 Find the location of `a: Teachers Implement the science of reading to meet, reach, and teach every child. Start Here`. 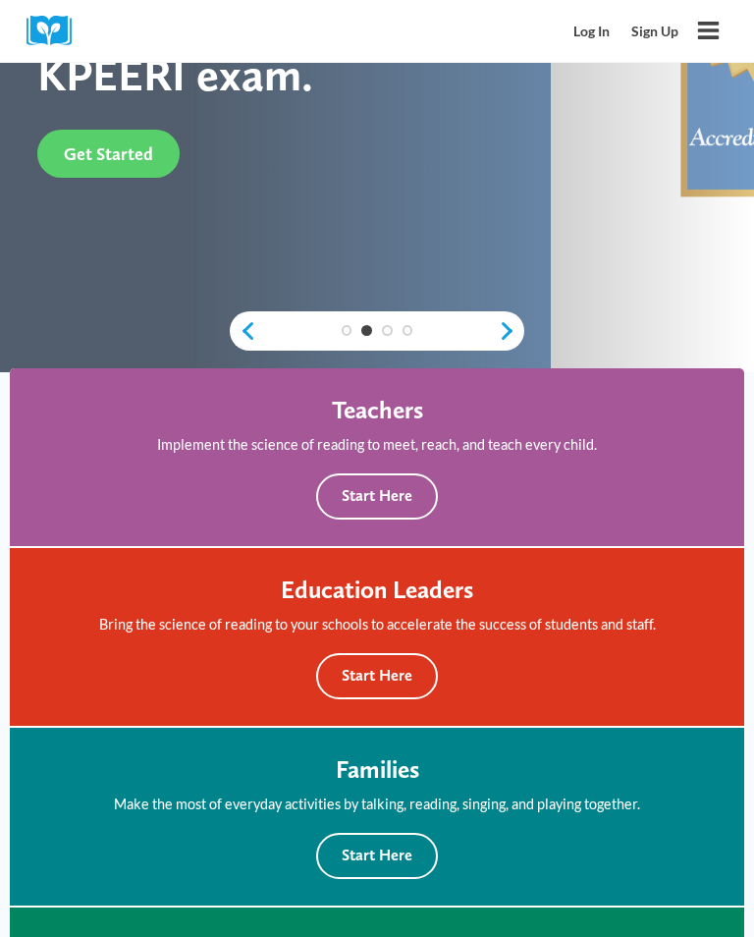

a: Teachers Implement the science of reading to meet, reach, and teach every child. Start Here is located at coordinates (377, 458).